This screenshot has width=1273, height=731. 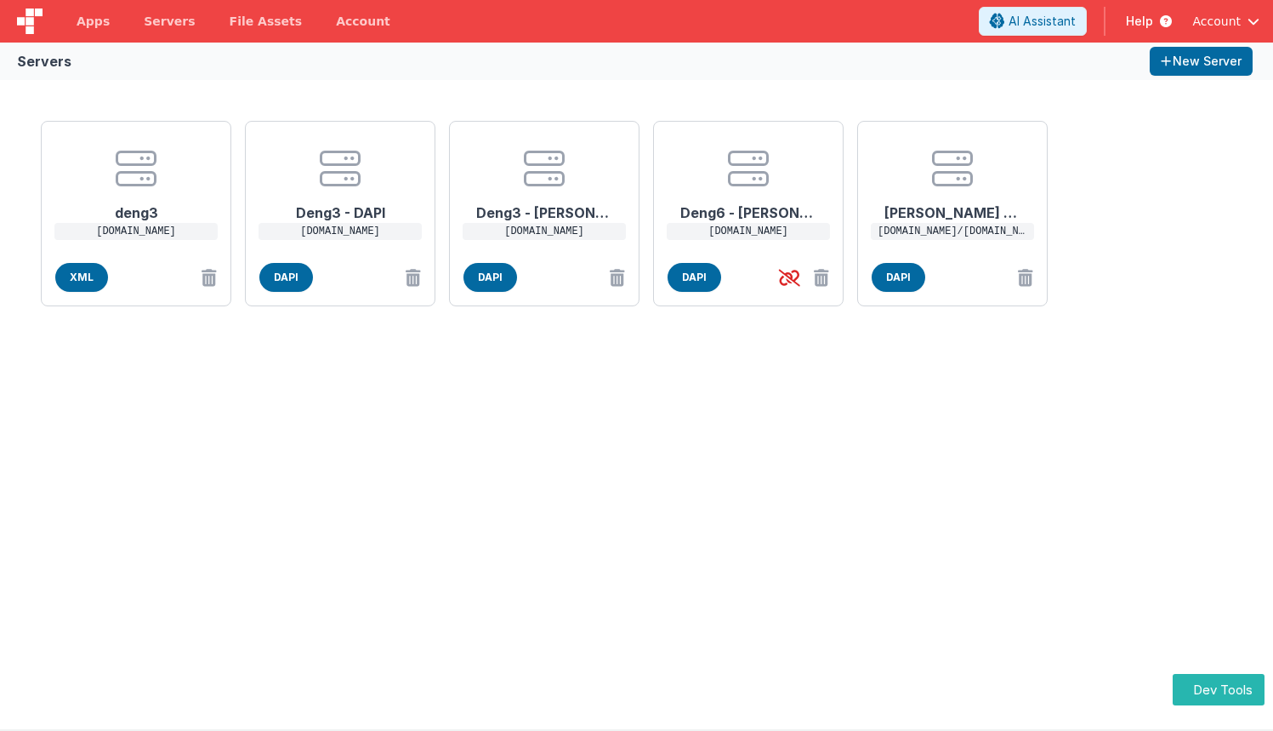 I want to click on div: Servers, so click(x=44, y=61).